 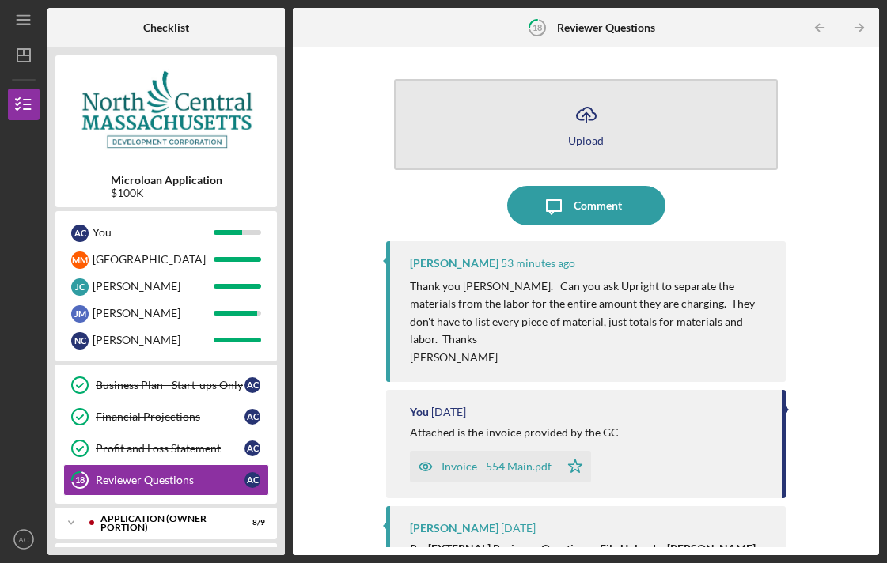 I want to click on div: Attached is the invoice provided by the GC, so click(x=514, y=433).